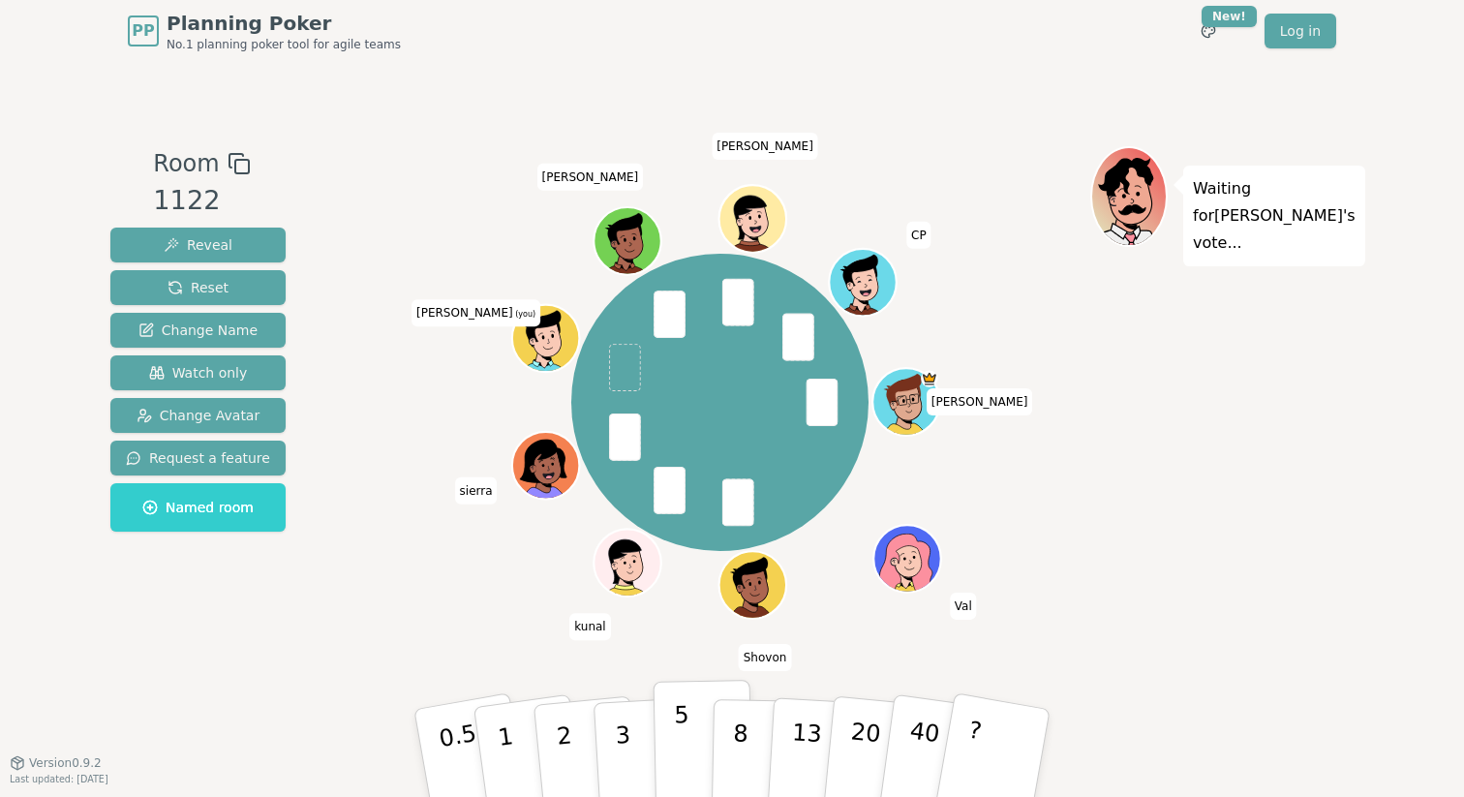  What do you see at coordinates (199, 373) in the screenshot?
I see `span: Watch only` at bounding box center [199, 373].